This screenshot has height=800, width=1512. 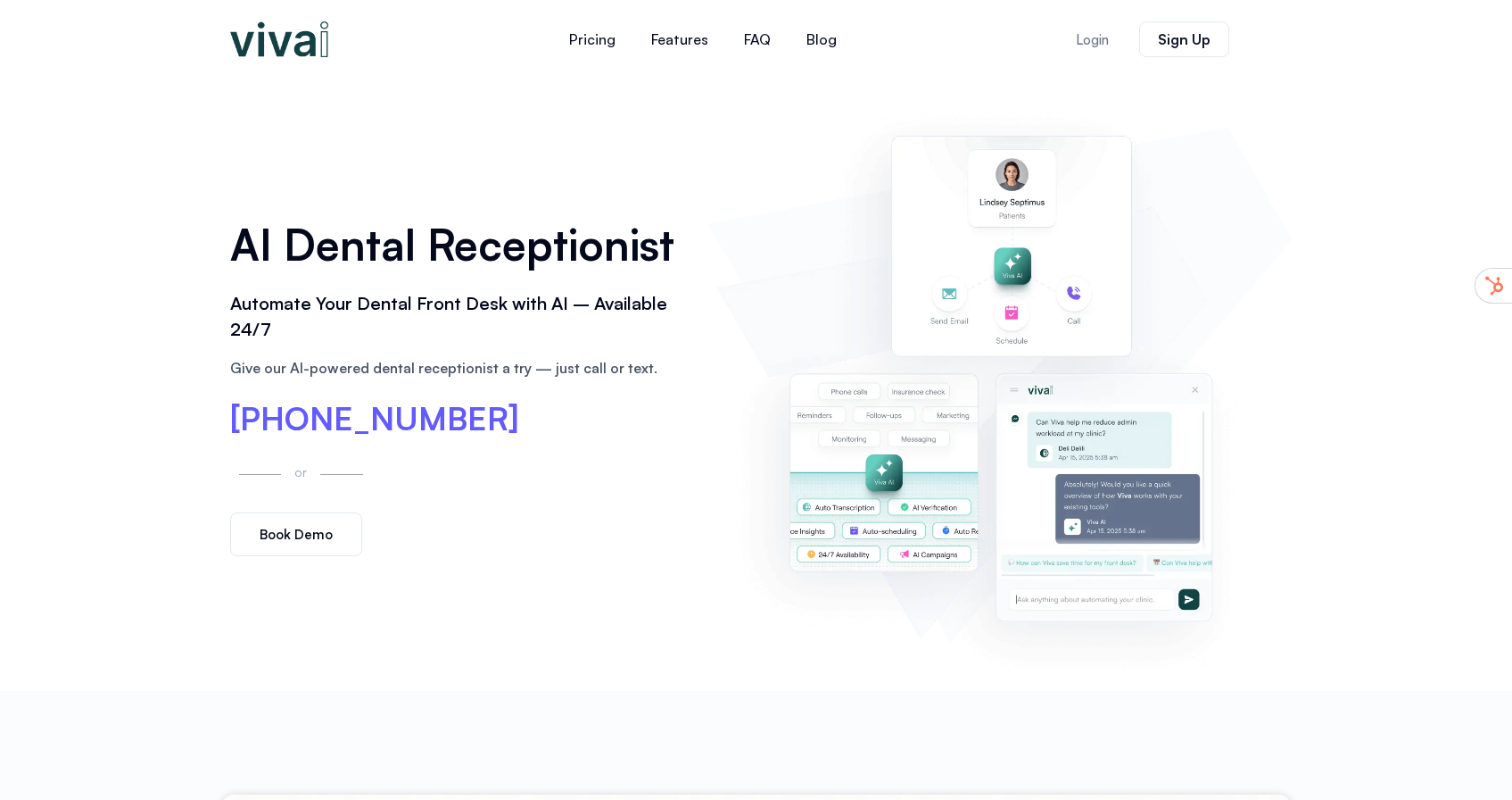 I want to click on a: FAQ, so click(x=757, y=39).